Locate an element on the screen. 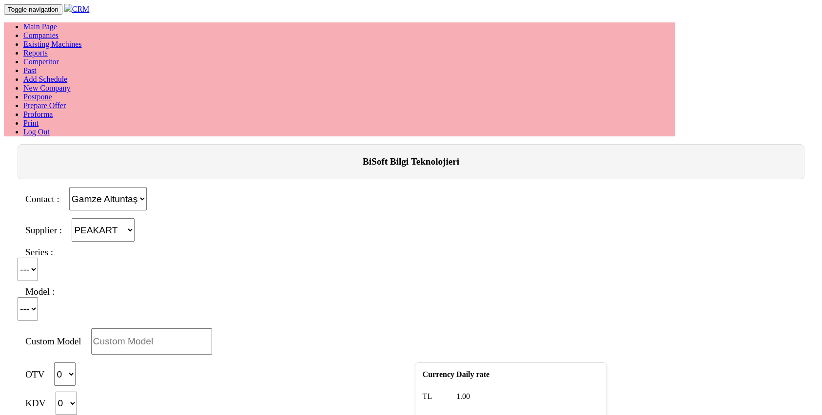 The image size is (822, 415). img: header.png is located at coordinates (68, 8).